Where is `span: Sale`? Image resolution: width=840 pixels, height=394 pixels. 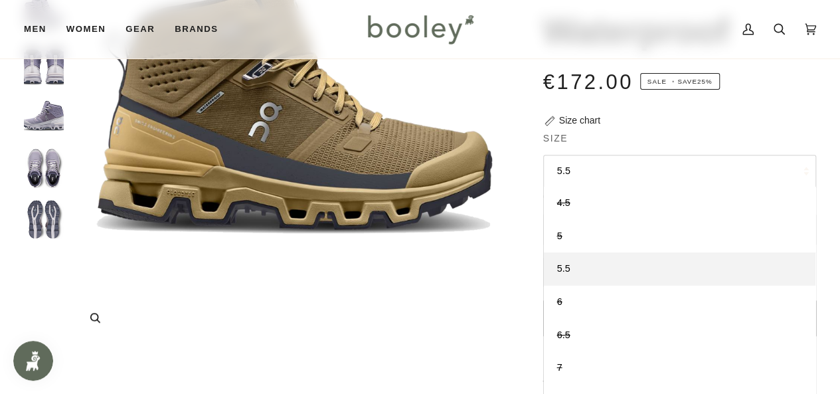 span: Sale is located at coordinates (657, 81).